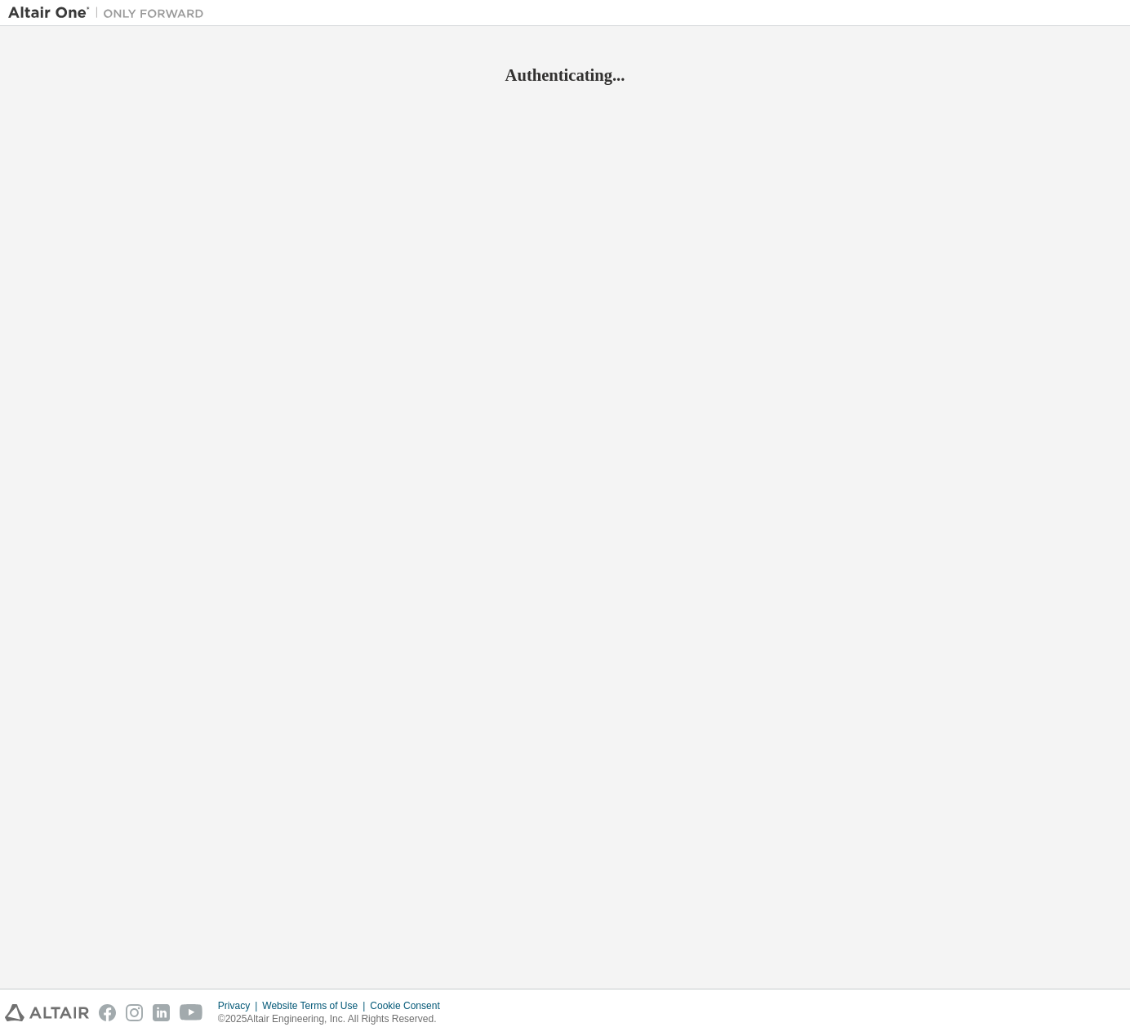 The height and width of the screenshot is (1036, 1130). I want to click on div: Cookie Consent, so click(409, 1006).